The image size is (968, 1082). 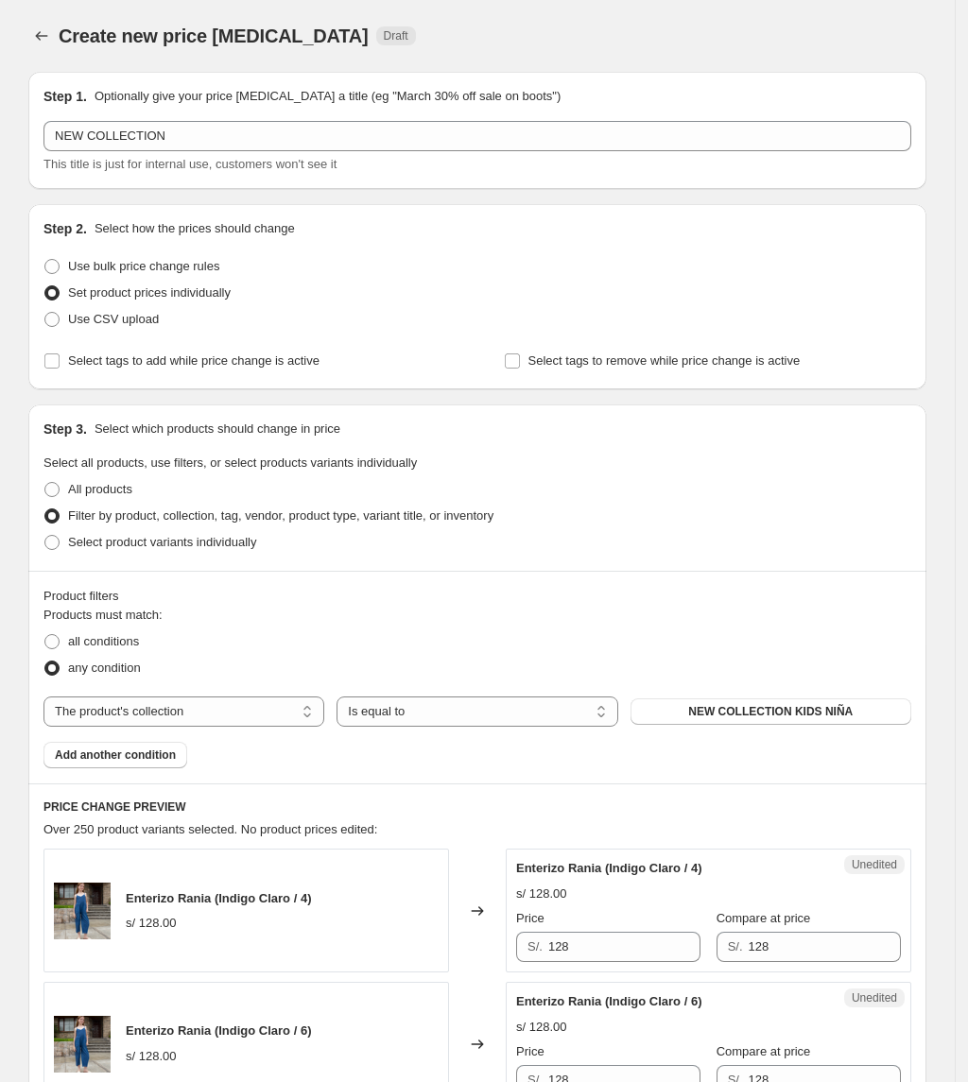 What do you see at coordinates (396, 36) in the screenshot?
I see `span: Draft` at bounding box center [396, 36].